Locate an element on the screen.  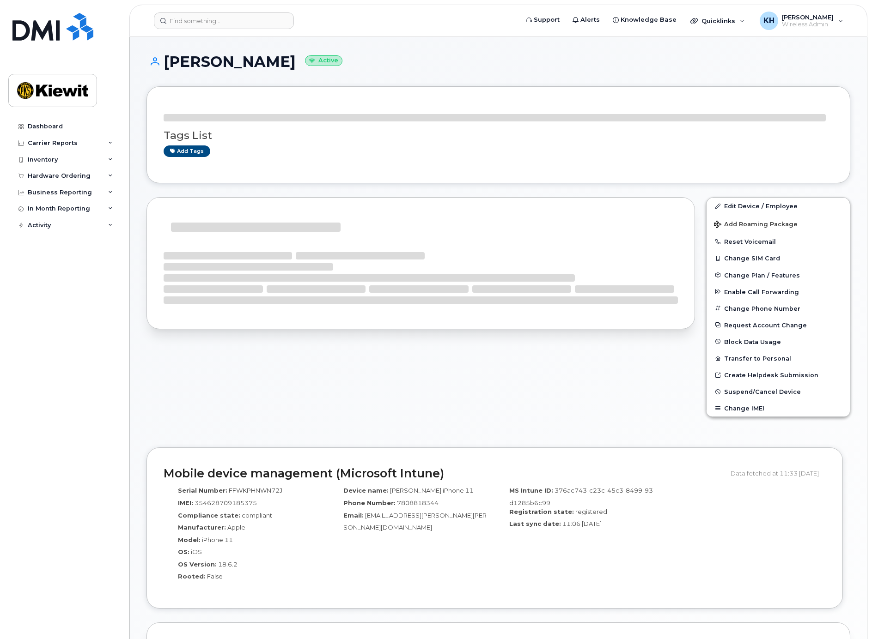
label: Device name: is located at coordinates (366, 491).